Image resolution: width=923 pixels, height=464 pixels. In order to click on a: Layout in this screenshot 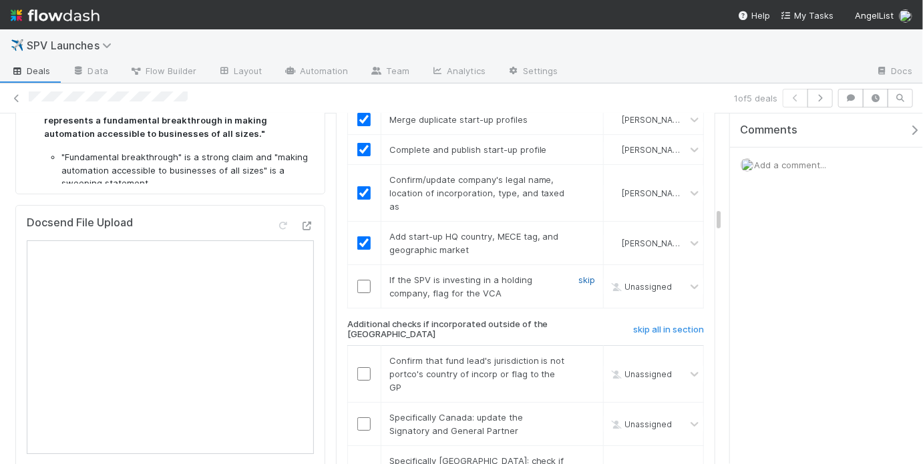, I will do `click(240, 72)`.